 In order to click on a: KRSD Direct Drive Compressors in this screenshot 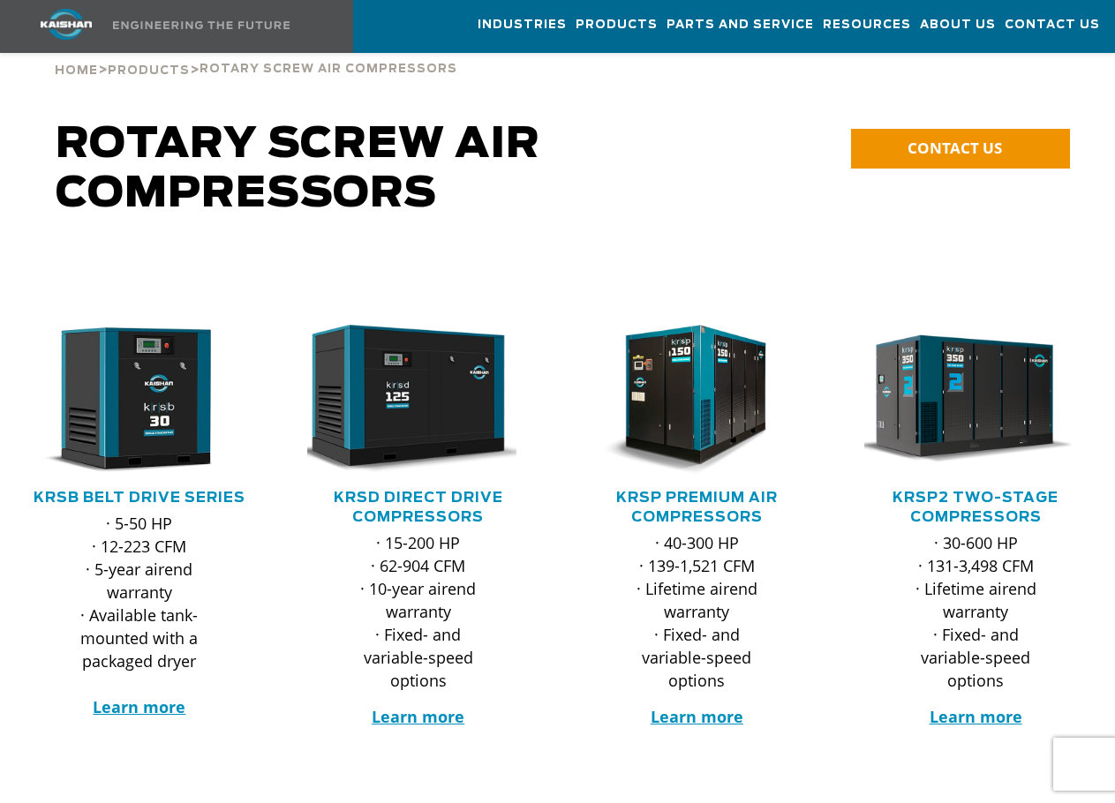, I will do `click(418, 508)`.